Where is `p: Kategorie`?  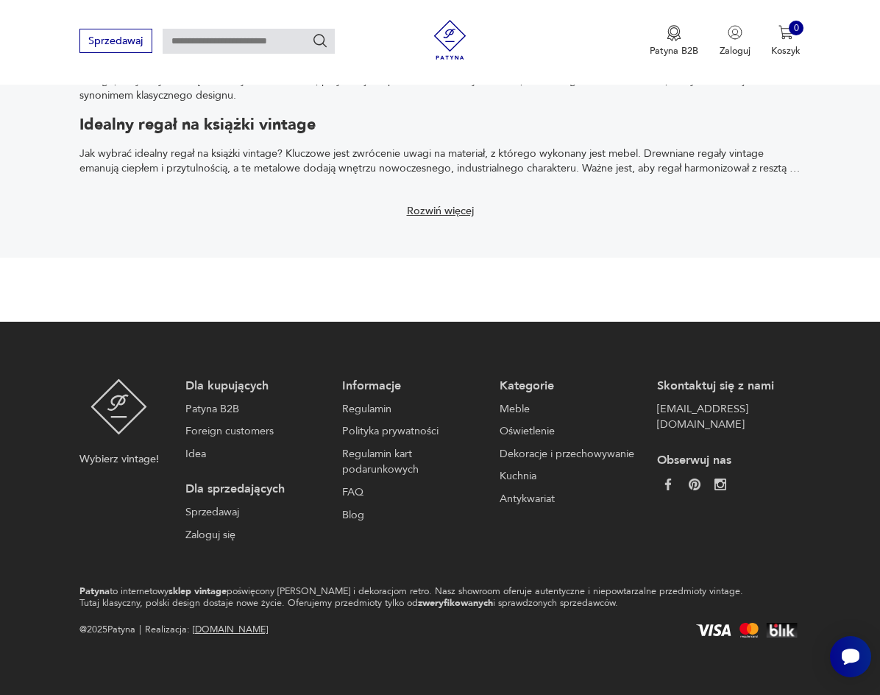 p: Kategorie is located at coordinates (568, 386).